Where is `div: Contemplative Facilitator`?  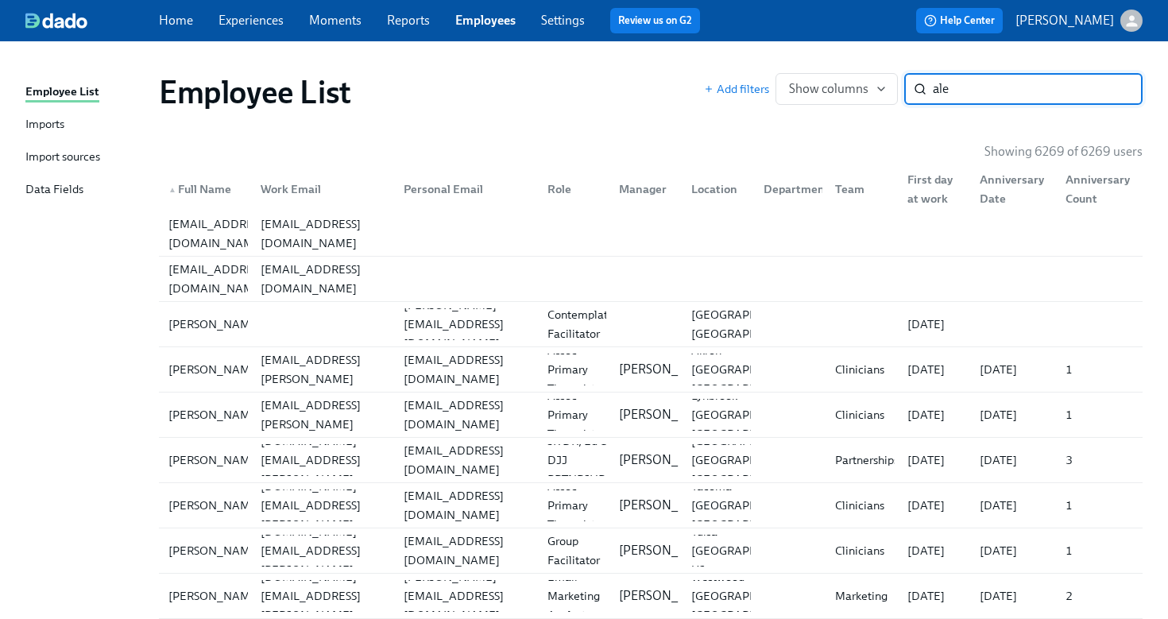
div: Contemplative Facilitator is located at coordinates (585, 324).